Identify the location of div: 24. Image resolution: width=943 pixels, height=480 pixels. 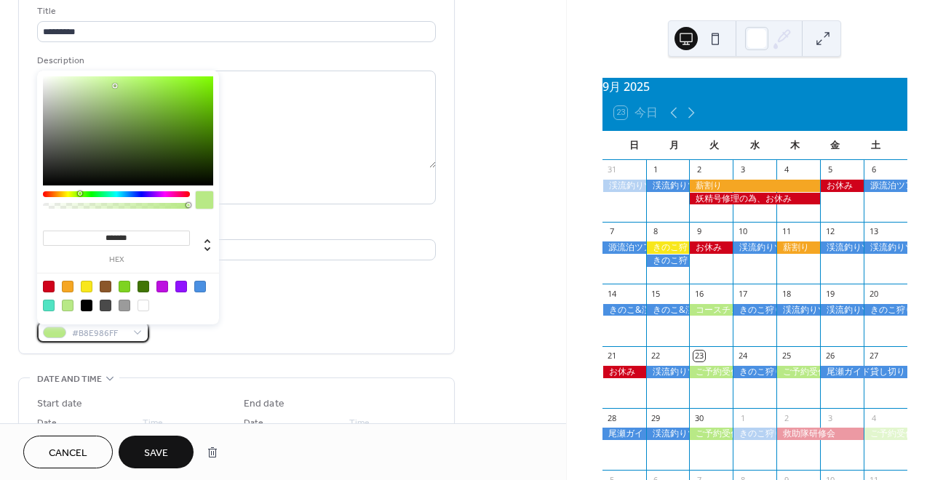
(742, 356).